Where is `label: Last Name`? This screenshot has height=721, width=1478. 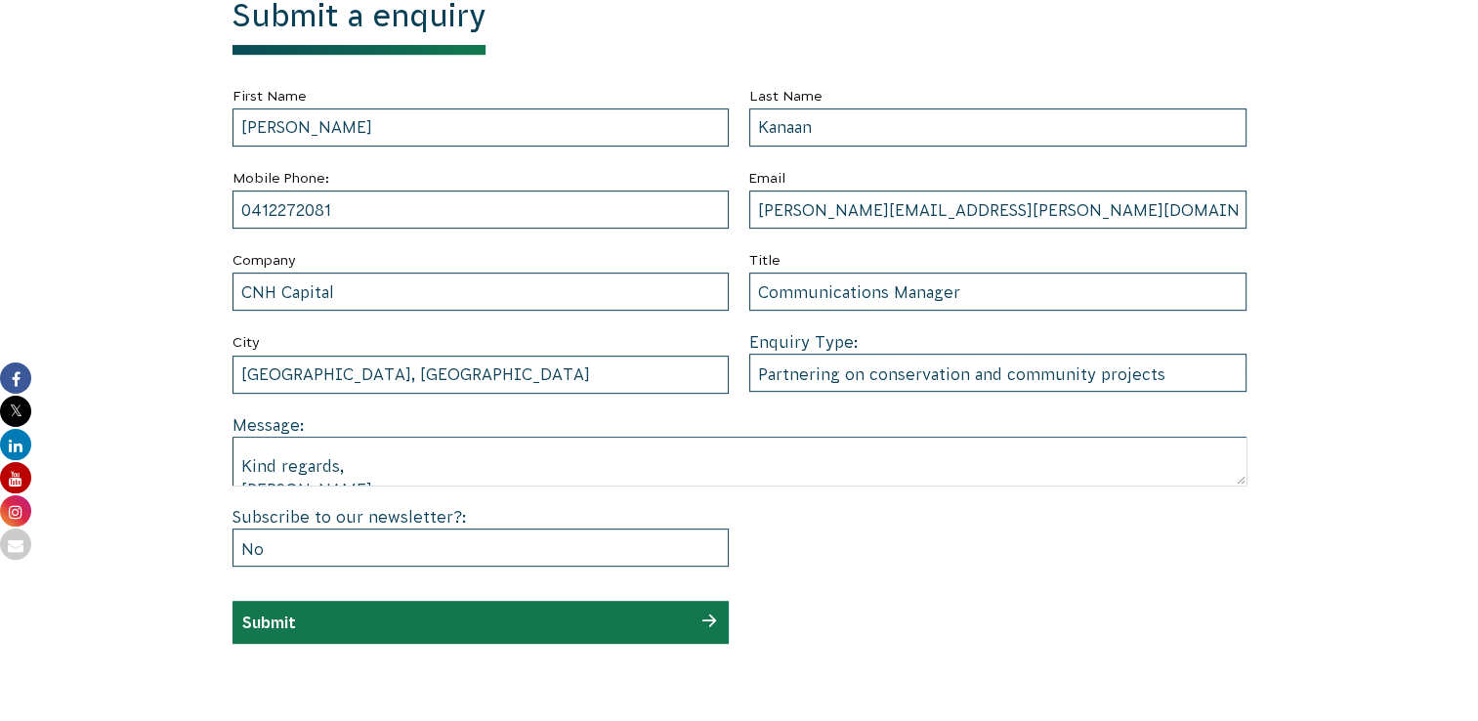
label: Last Name is located at coordinates (998, 96).